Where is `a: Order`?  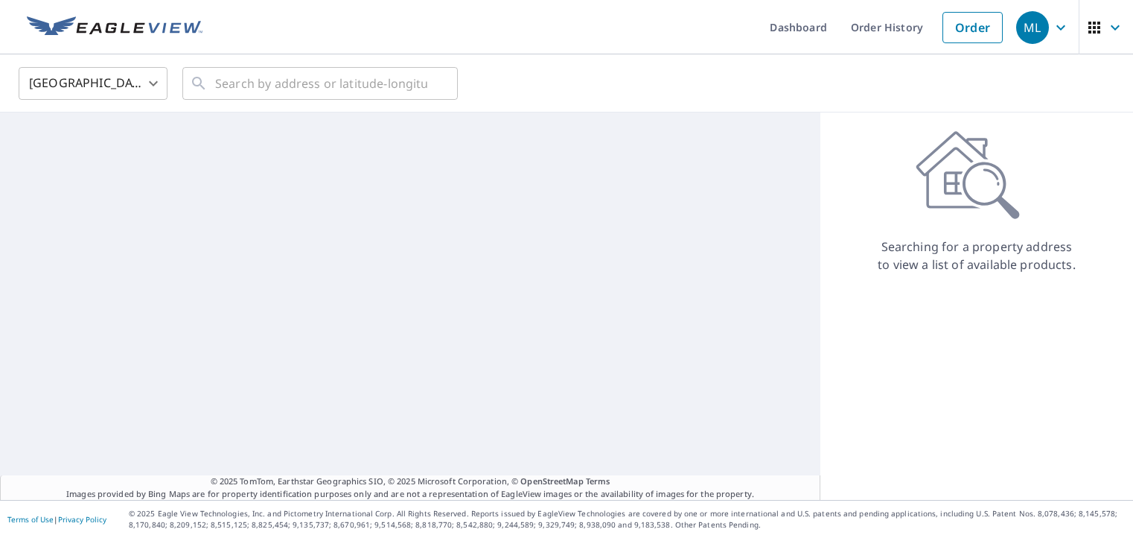
a: Order is located at coordinates (972, 28).